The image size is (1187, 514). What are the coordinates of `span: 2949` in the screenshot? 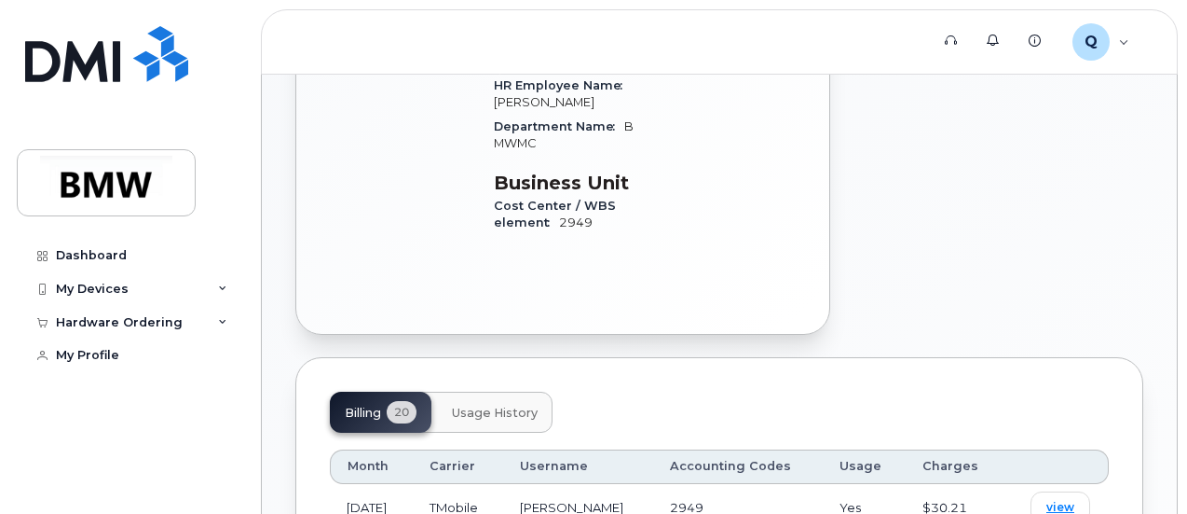 It's located at (576, 222).